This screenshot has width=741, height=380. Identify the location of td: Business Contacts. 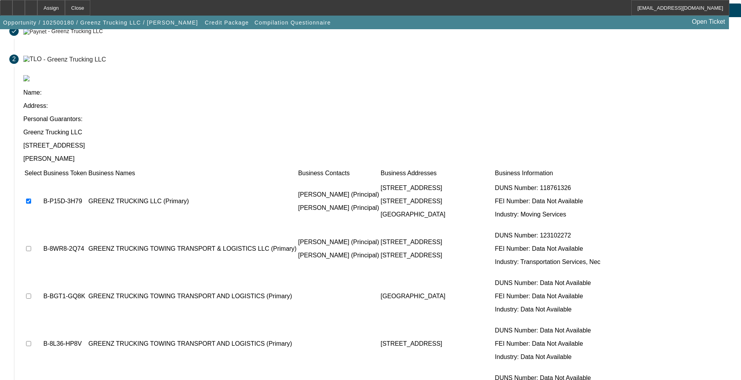
(338, 173).